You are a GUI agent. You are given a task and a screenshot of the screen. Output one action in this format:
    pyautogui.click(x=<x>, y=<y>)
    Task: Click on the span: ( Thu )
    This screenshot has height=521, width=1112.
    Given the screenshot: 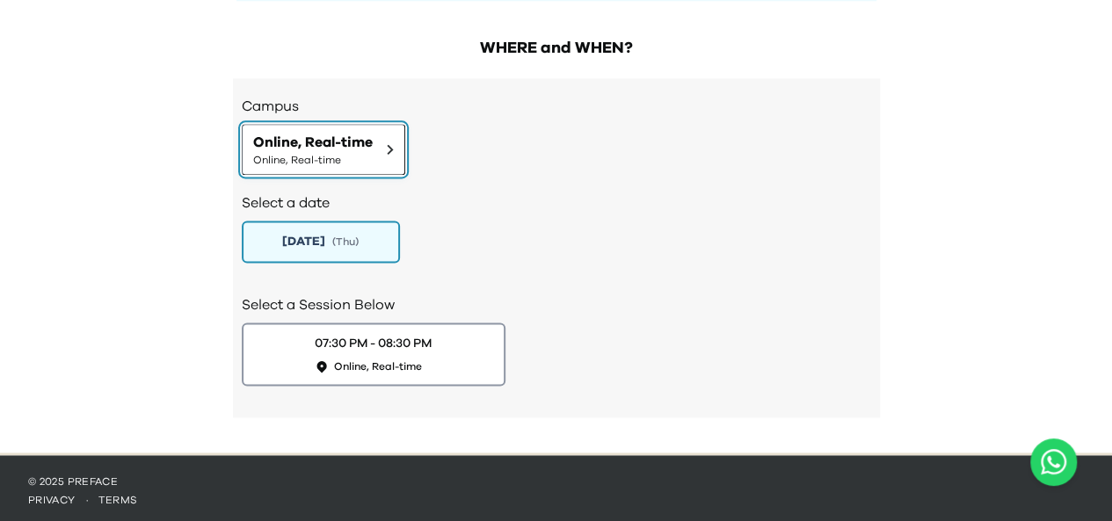 What is the action you would take?
    pyautogui.click(x=345, y=242)
    